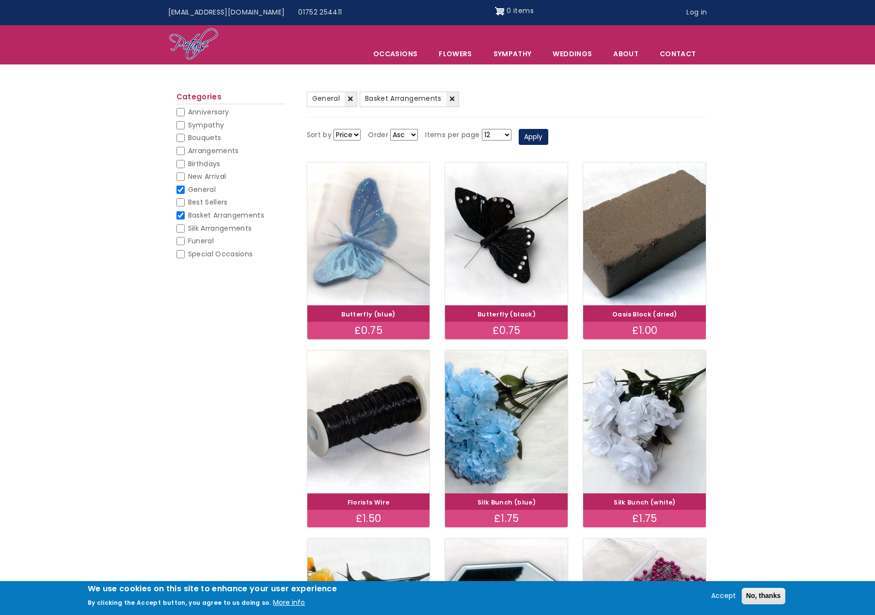 The width and height of the screenshot is (875, 615). I want to click on span: 0 items, so click(520, 11).